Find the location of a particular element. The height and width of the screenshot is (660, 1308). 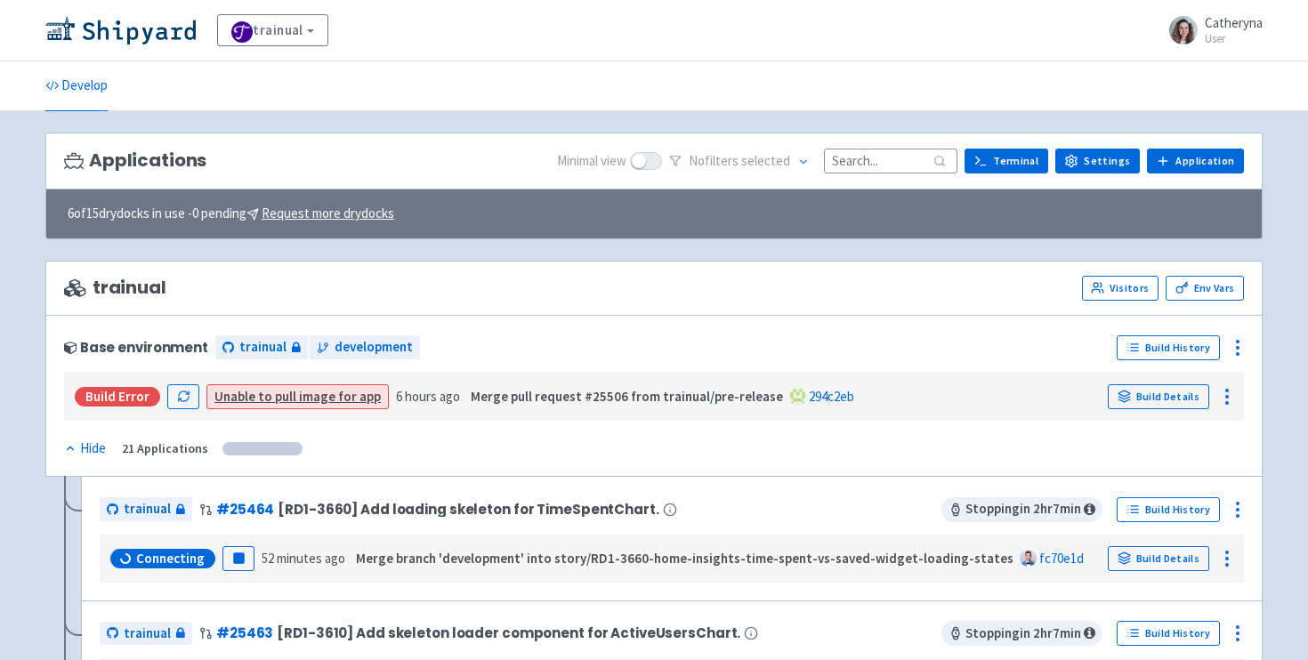

time: 6 hours ago is located at coordinates (428, 396).